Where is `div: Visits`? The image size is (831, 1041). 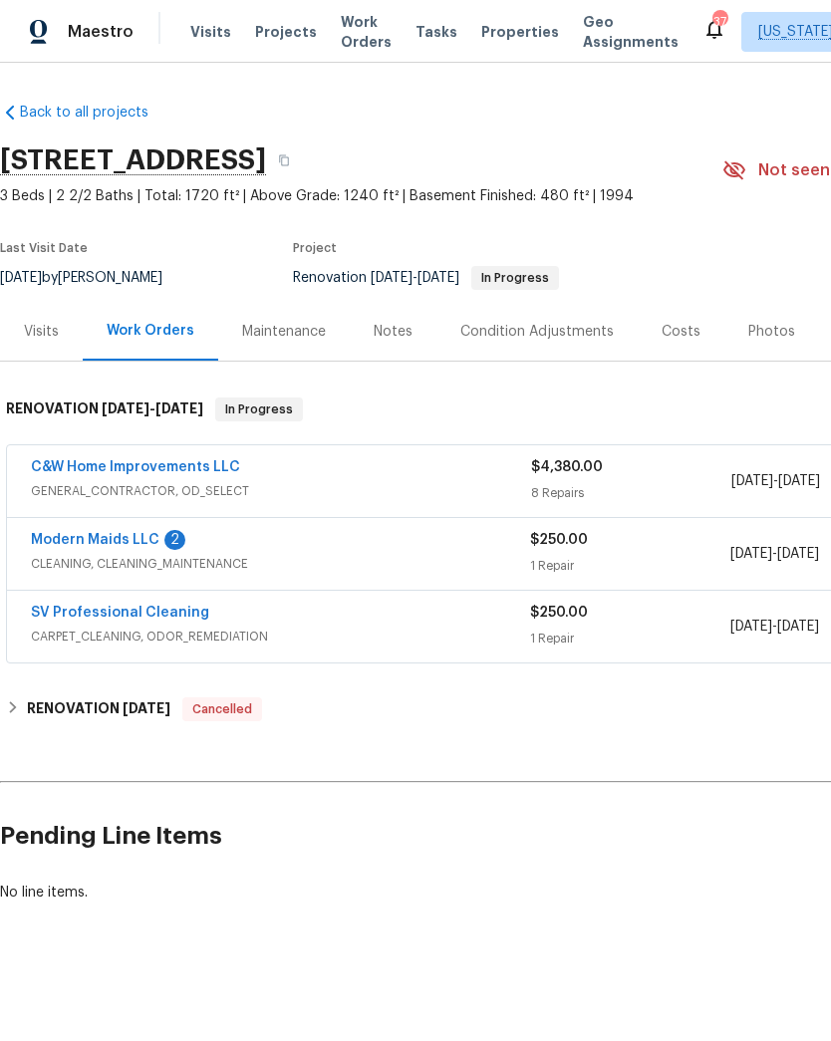
div: Visits is located at coordinates (41, 332).